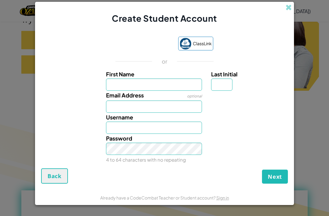  I want to click on span: Next, so click(275, 176).